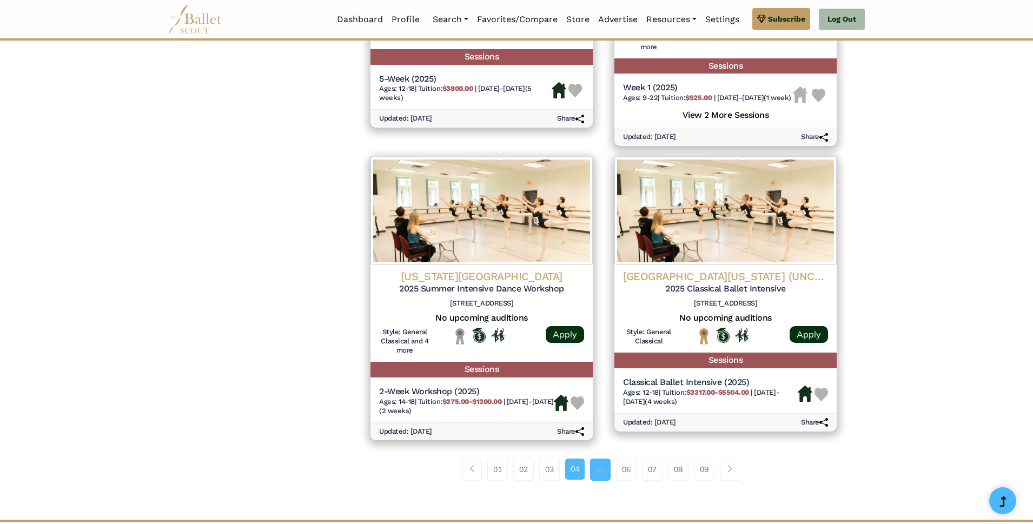 The height and width of the screenshot is (524, 1033). What do you see at coordinates (718, 392) in the screenshot?
I see `b: $3317.00-$5504.00` at bounding box center [718, 392].